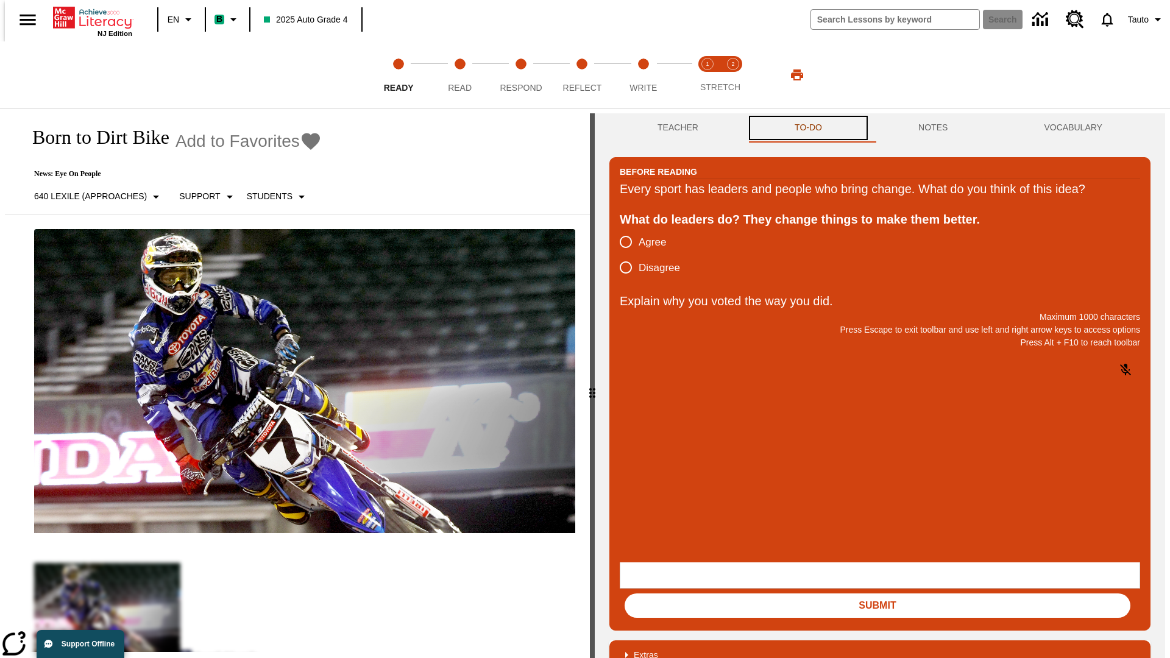  Describe the element at coordinates (93, 21) in the screenshot. I see `div: Home` at that location.